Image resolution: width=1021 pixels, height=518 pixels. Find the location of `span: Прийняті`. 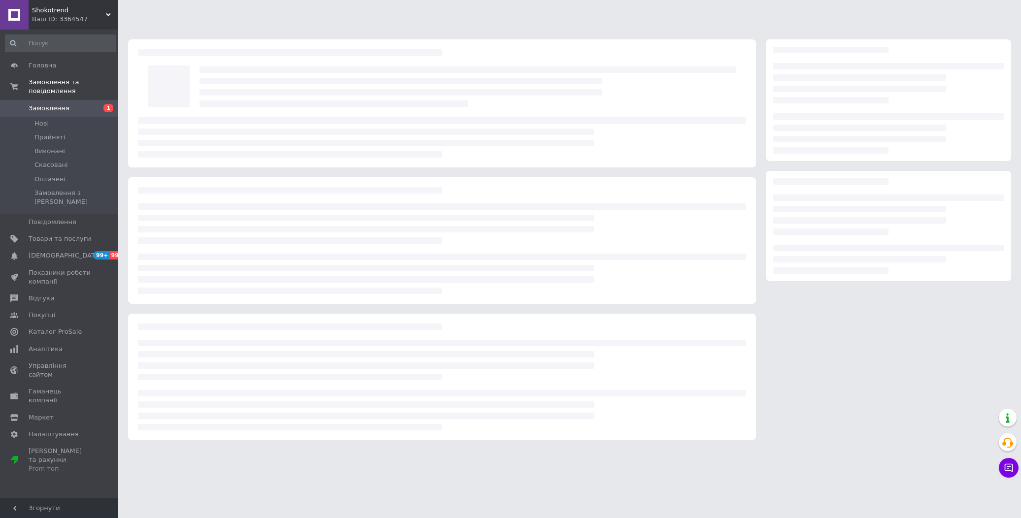

span: Прийняті is located at coordinates (50, 137).